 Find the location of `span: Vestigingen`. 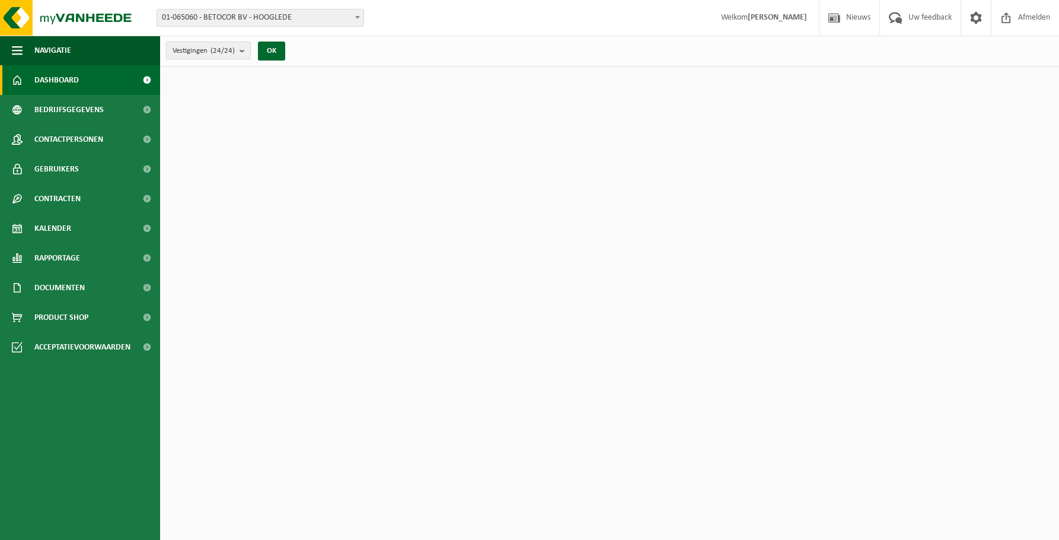

span: Vestigingen is located at coordinates (203, 51).